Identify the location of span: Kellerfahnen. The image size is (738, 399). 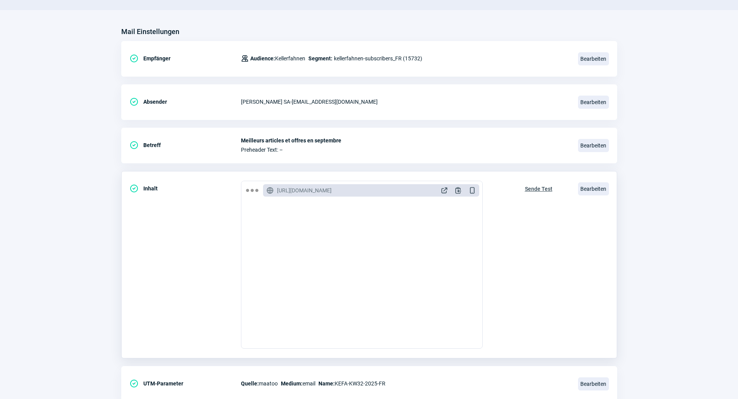
(278, 59).